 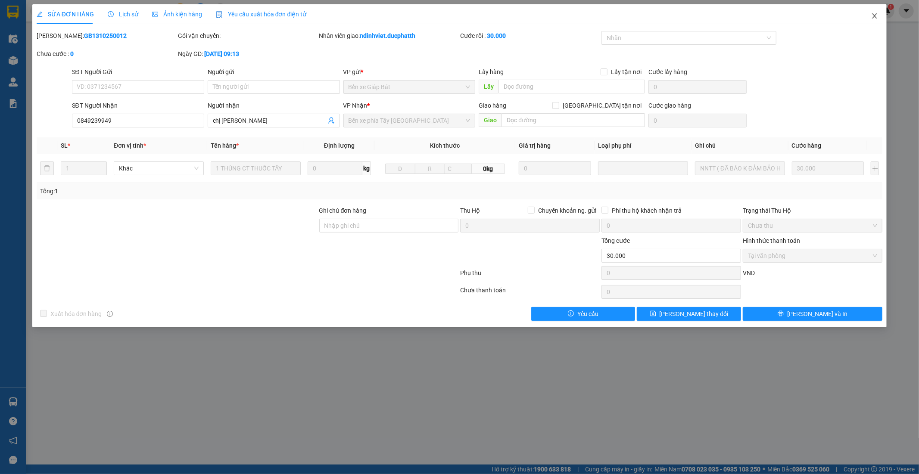 I want to click on div: Người nhận, so click(x=274, y=106).